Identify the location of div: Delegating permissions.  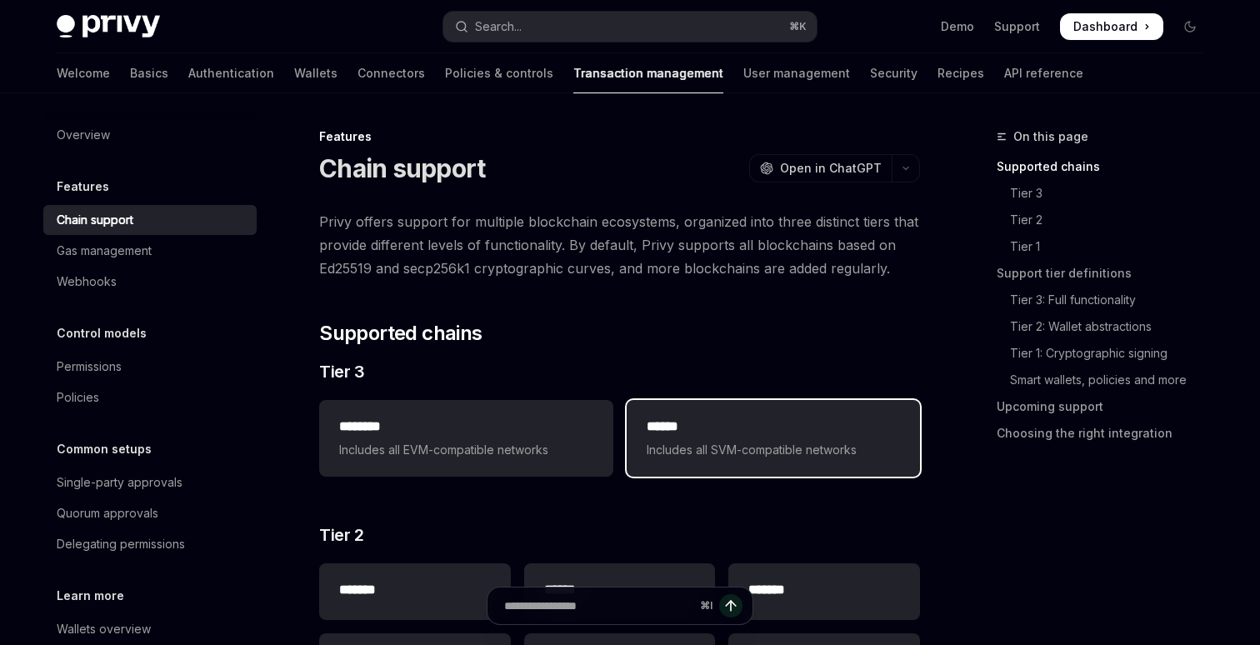
(121, 544).